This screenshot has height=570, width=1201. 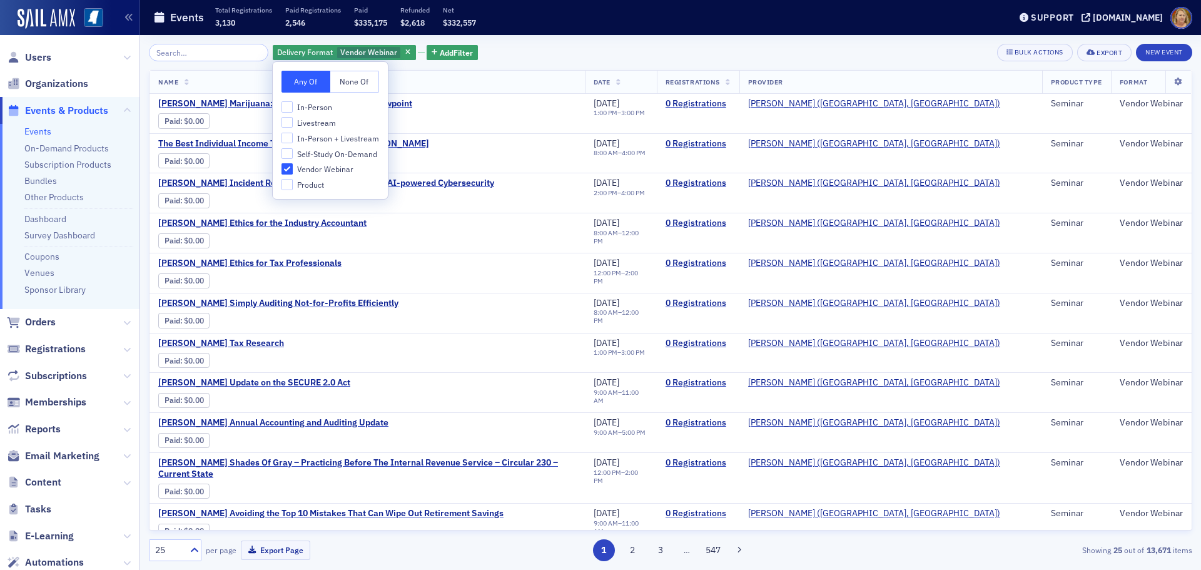 What do you see at coordinates (337, 154) in the screenshot?
I see `span: Self-Study On-Demand` at bounding box center [337, 154].